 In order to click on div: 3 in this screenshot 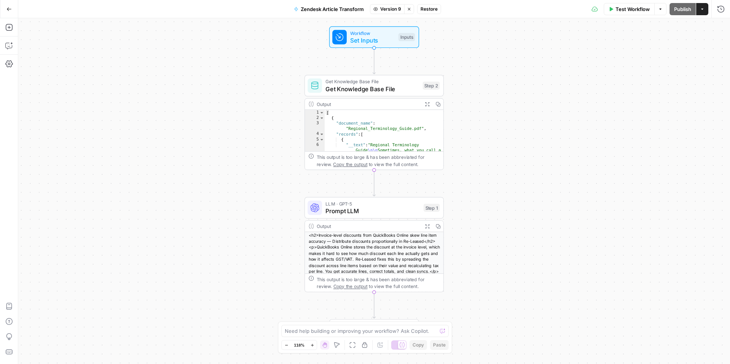, I will do `click(315, 126)`.